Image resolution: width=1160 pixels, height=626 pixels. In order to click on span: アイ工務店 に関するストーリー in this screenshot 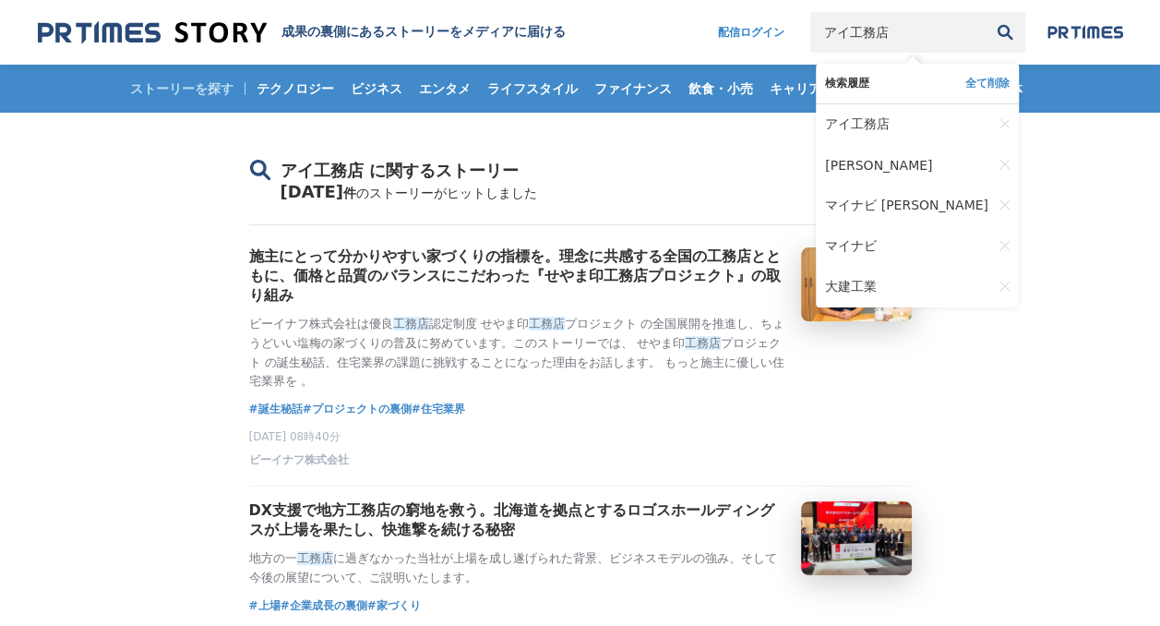, I will do `click(400, 170)`.